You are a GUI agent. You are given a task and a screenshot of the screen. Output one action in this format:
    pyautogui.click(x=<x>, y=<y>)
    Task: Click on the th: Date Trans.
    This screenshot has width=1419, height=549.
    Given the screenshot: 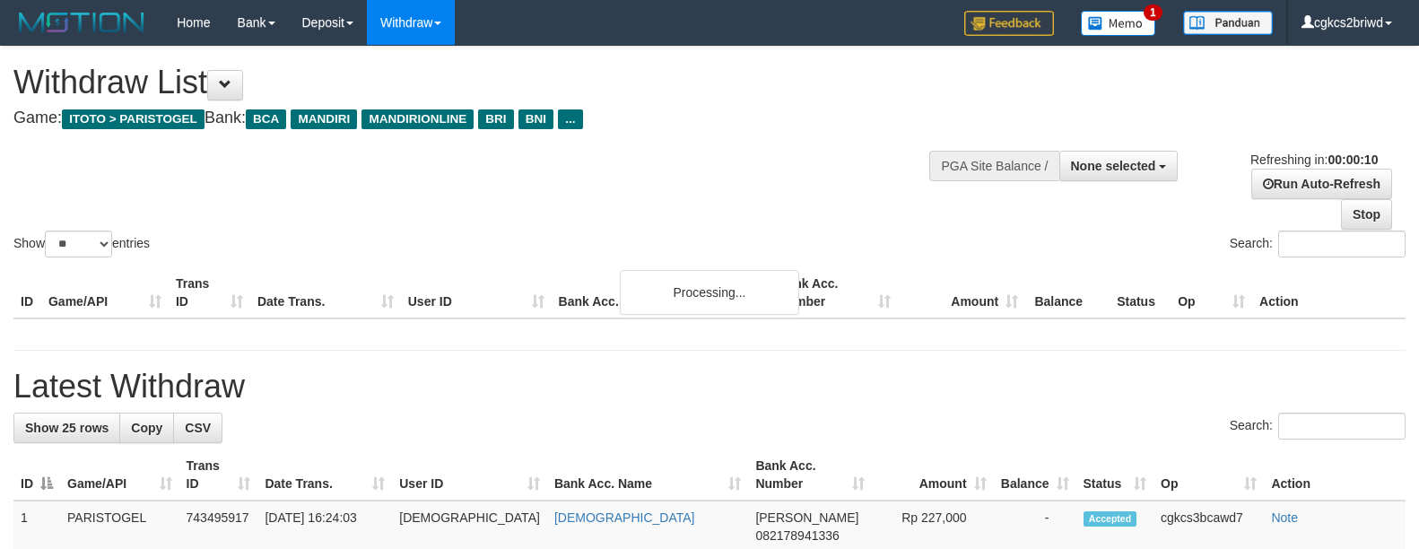 What is the action you would take?
    pyautogui.click(x=326, y=292)
    